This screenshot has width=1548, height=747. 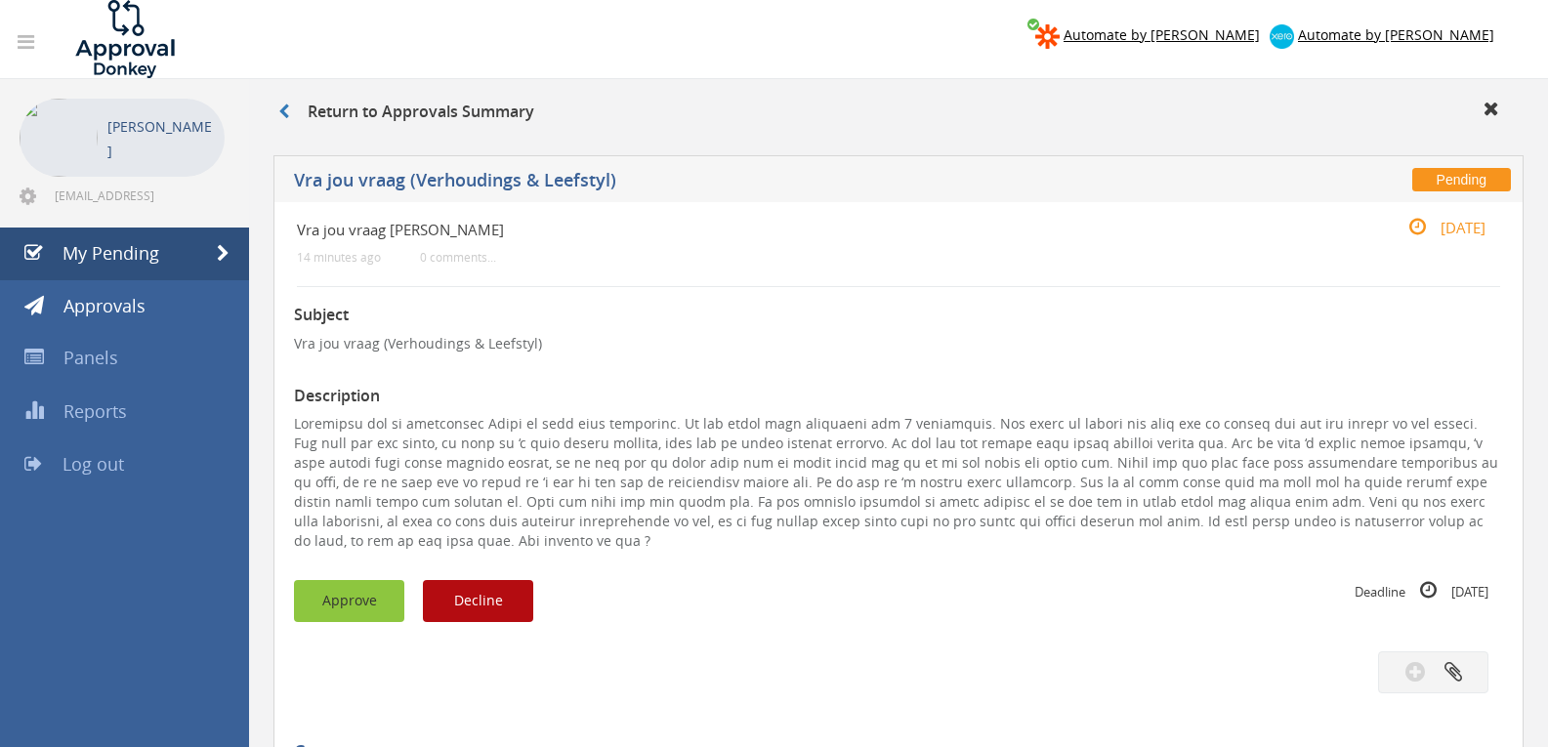 What do you see at coordinates (339, 257) in the screenshot?
I see `small: 14 minutes ago` at bounding box center [339, 257].